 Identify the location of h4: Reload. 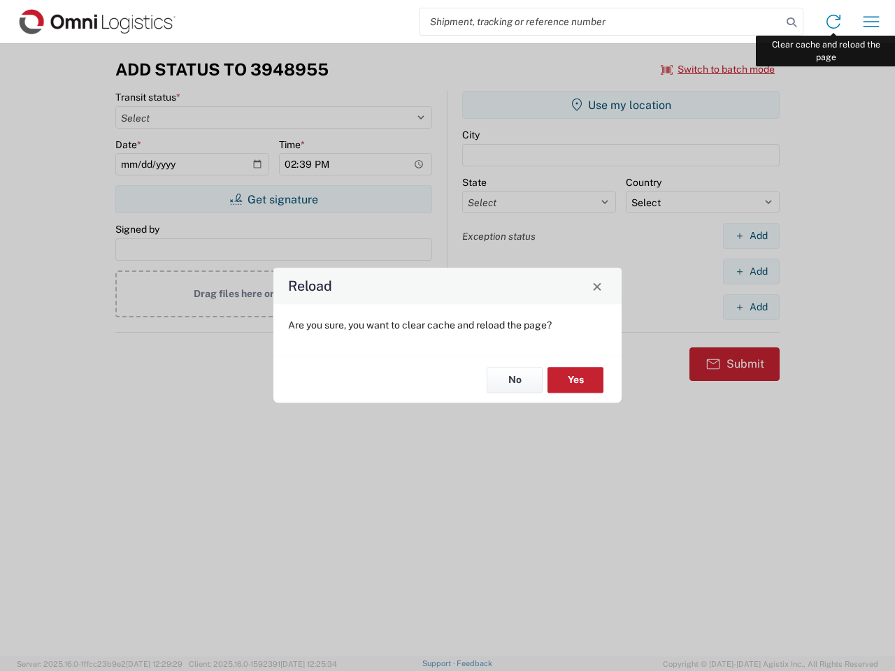
(310, 286).